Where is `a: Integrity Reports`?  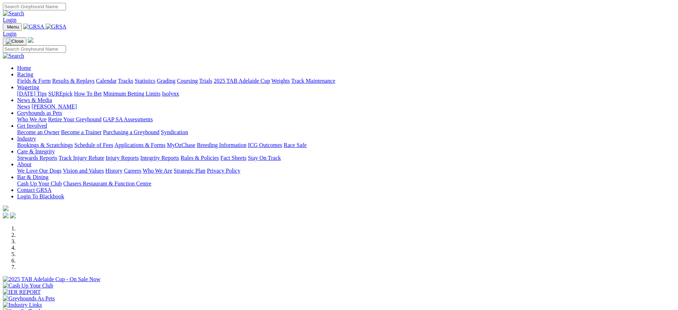
a: Integrity Reports is located at coordinates (159, 158).